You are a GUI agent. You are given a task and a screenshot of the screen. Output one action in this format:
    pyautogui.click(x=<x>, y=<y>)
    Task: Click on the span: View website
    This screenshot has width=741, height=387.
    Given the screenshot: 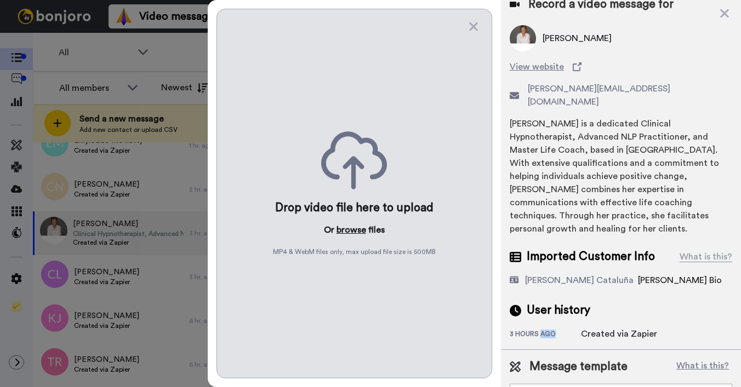 What is the action you would take?
    pyautogui.click(x=537, y=67)
    